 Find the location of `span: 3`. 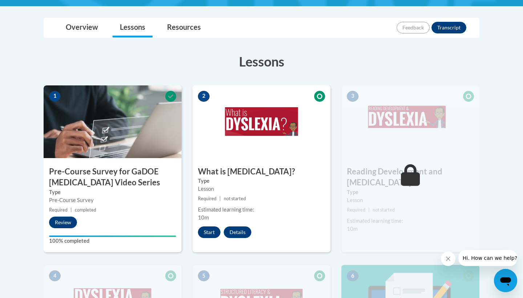

span: 3 is located at coordinates (353, 96).